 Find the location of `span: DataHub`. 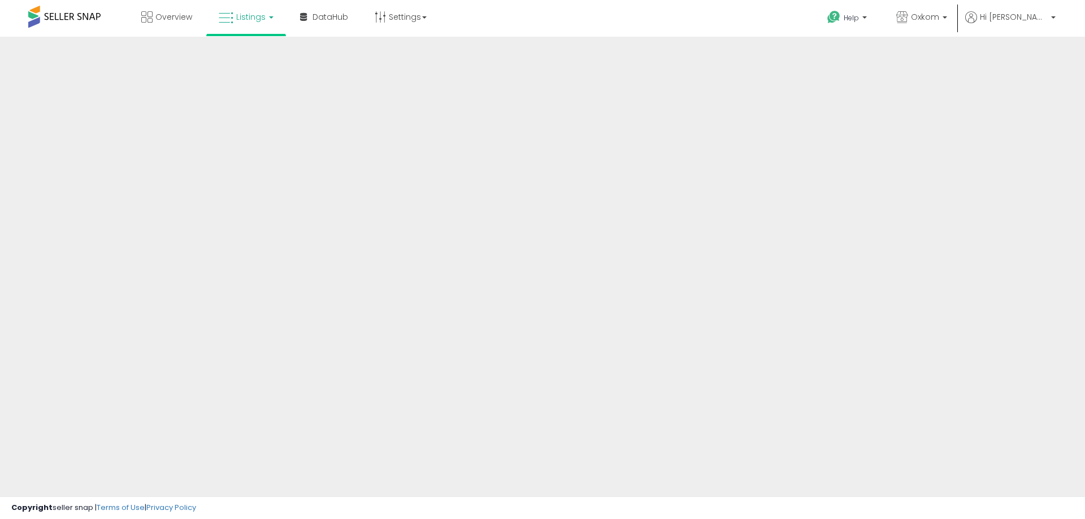

span: DataHub is located at coordinates (330, 17).